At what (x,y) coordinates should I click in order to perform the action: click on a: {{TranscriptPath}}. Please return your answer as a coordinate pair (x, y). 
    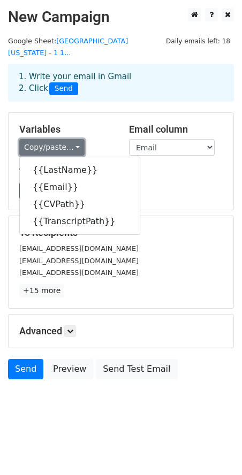
    Looking at the image, I should click on (80, 221).